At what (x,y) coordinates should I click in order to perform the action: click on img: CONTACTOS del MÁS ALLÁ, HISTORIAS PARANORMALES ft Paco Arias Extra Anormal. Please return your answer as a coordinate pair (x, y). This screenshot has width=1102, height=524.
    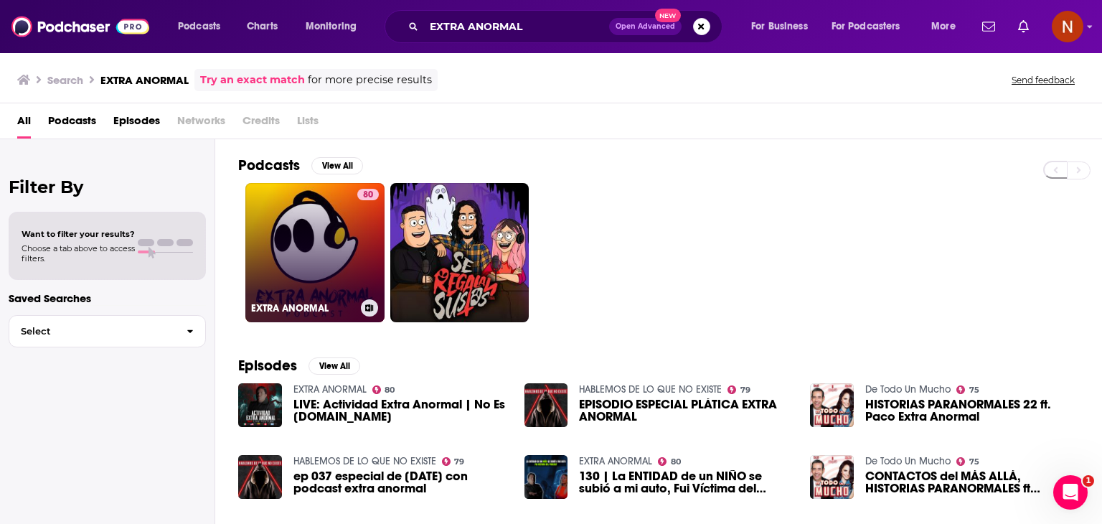
    Looking at the image, I should click on (832, 477).